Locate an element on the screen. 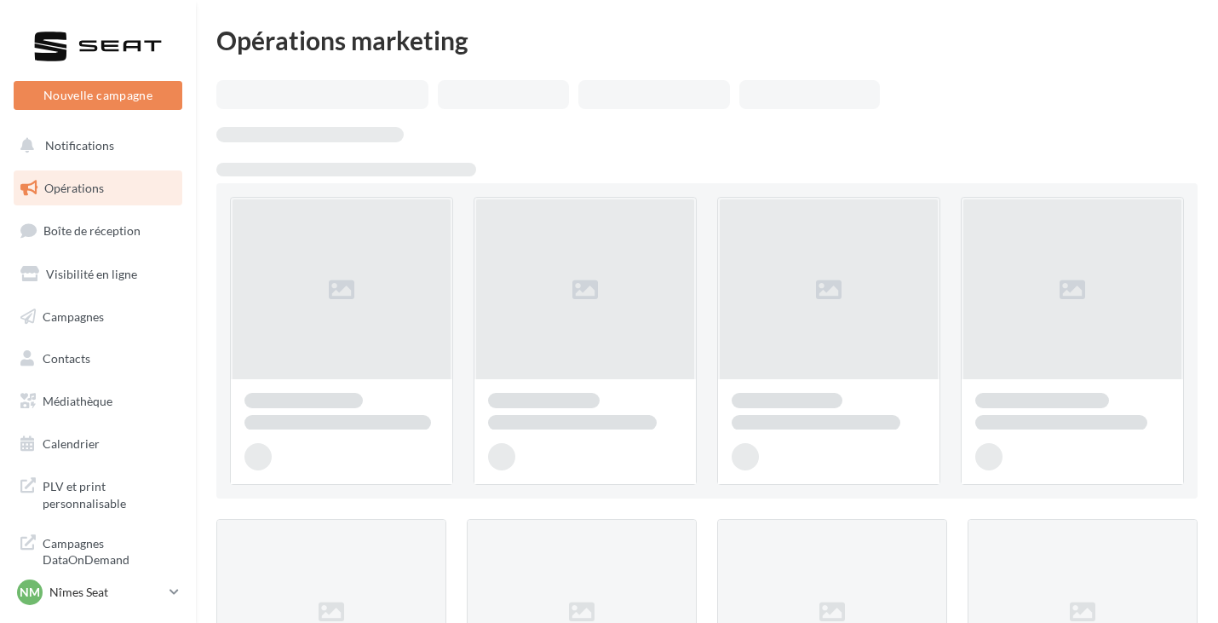 This screenshot has height=623, width=1218. a: Nm Nîmes Seat is located at coordinates (98, 592).